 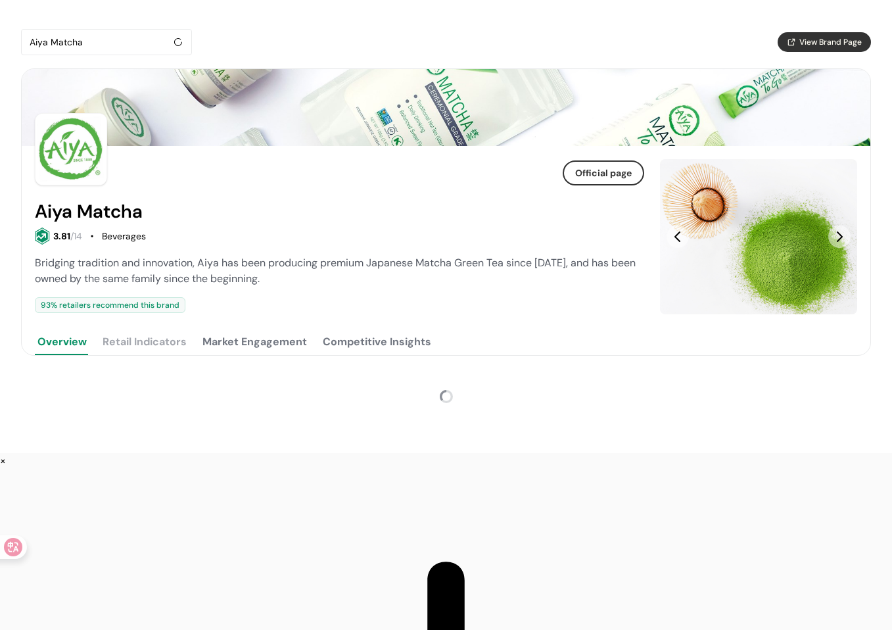 What do you see at coordinates (825, 42) in the screenshot?
I see `button: View Brand Page` at bounding box center [825, 42].